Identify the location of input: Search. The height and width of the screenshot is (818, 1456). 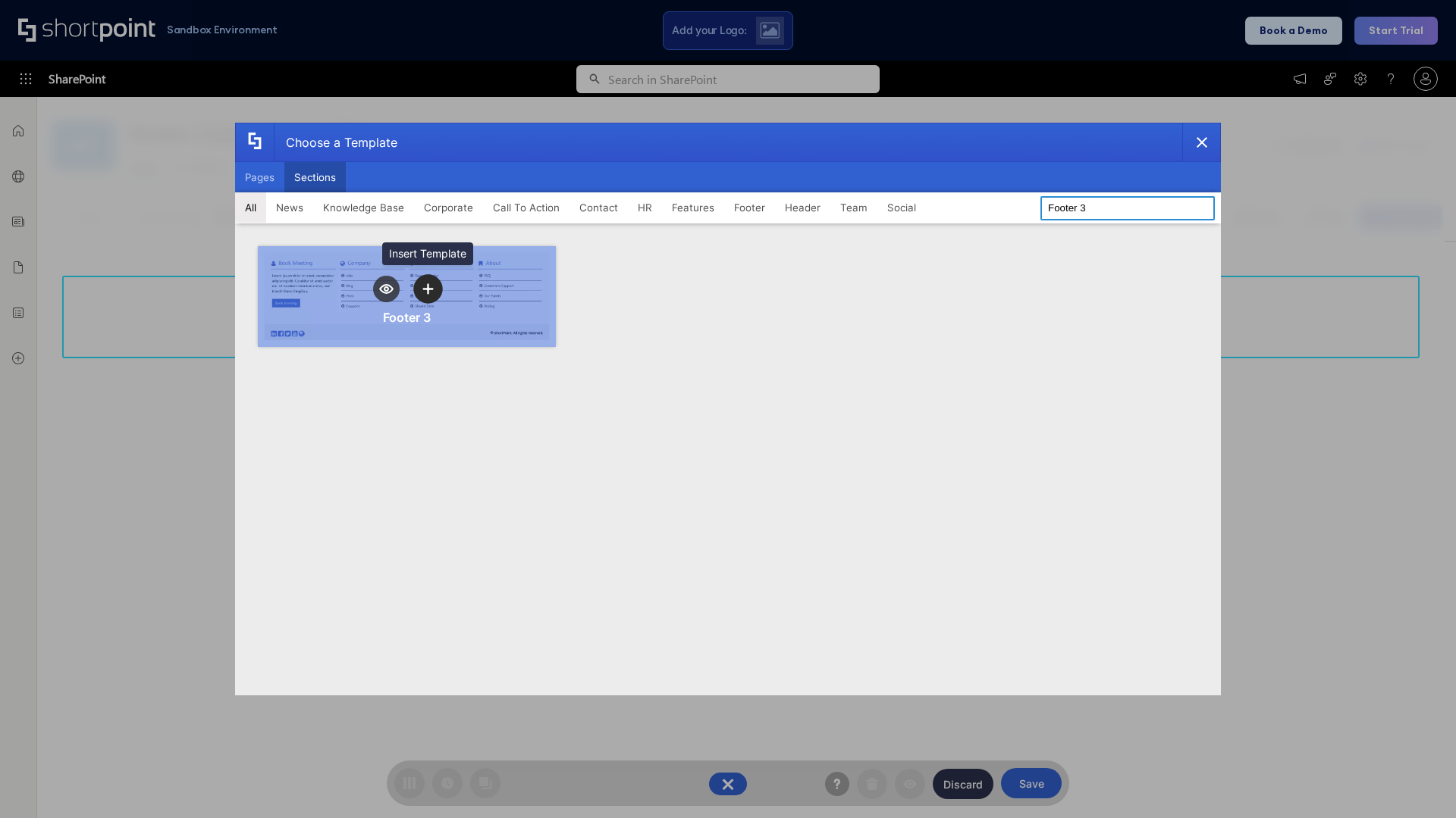
(1127, 209).